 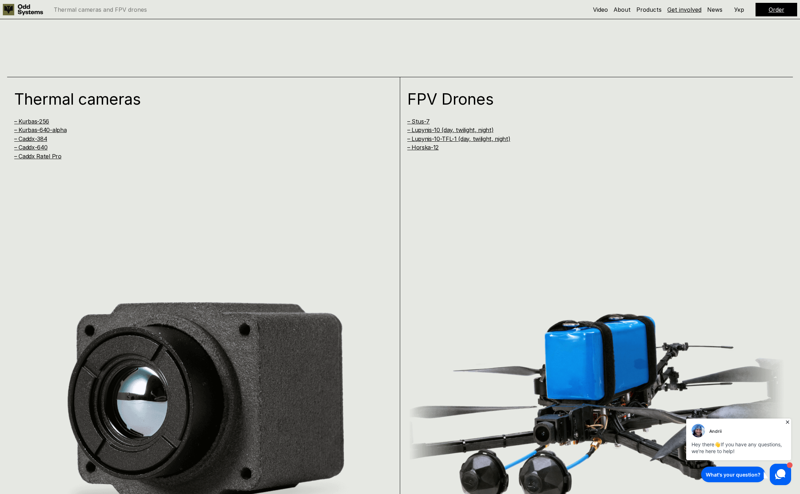 What do you see at coordinates (418, 121) in the screenshot?
I see `a: – Stus-7` at bounding box center [418, 121].